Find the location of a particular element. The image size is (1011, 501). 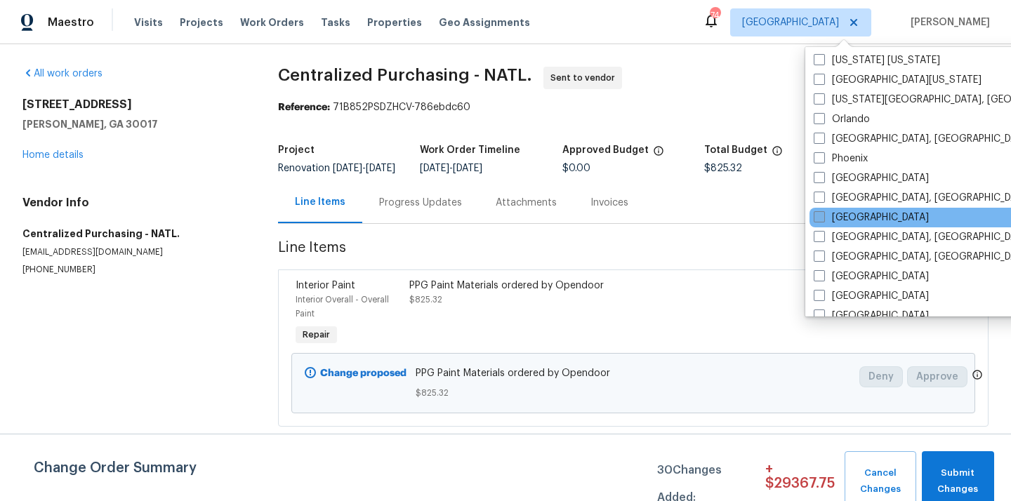

span: Line Items is located at coordinates (596, 254).